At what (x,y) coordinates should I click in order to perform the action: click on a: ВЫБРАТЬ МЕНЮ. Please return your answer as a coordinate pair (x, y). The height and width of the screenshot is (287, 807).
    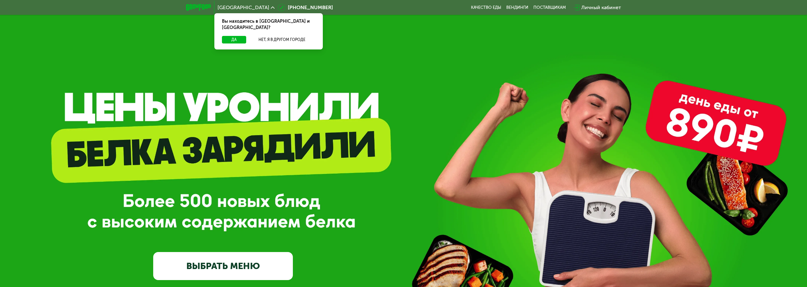
    Looking at the image, I should click on (223, 266).